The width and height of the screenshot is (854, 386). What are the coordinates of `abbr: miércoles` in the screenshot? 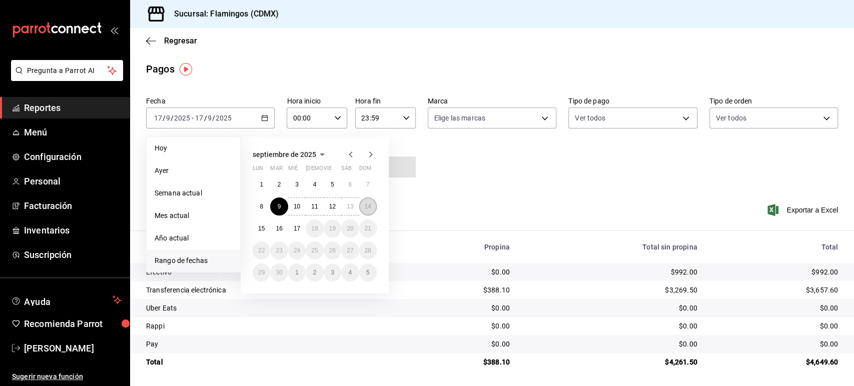 It's located at (293, 170).